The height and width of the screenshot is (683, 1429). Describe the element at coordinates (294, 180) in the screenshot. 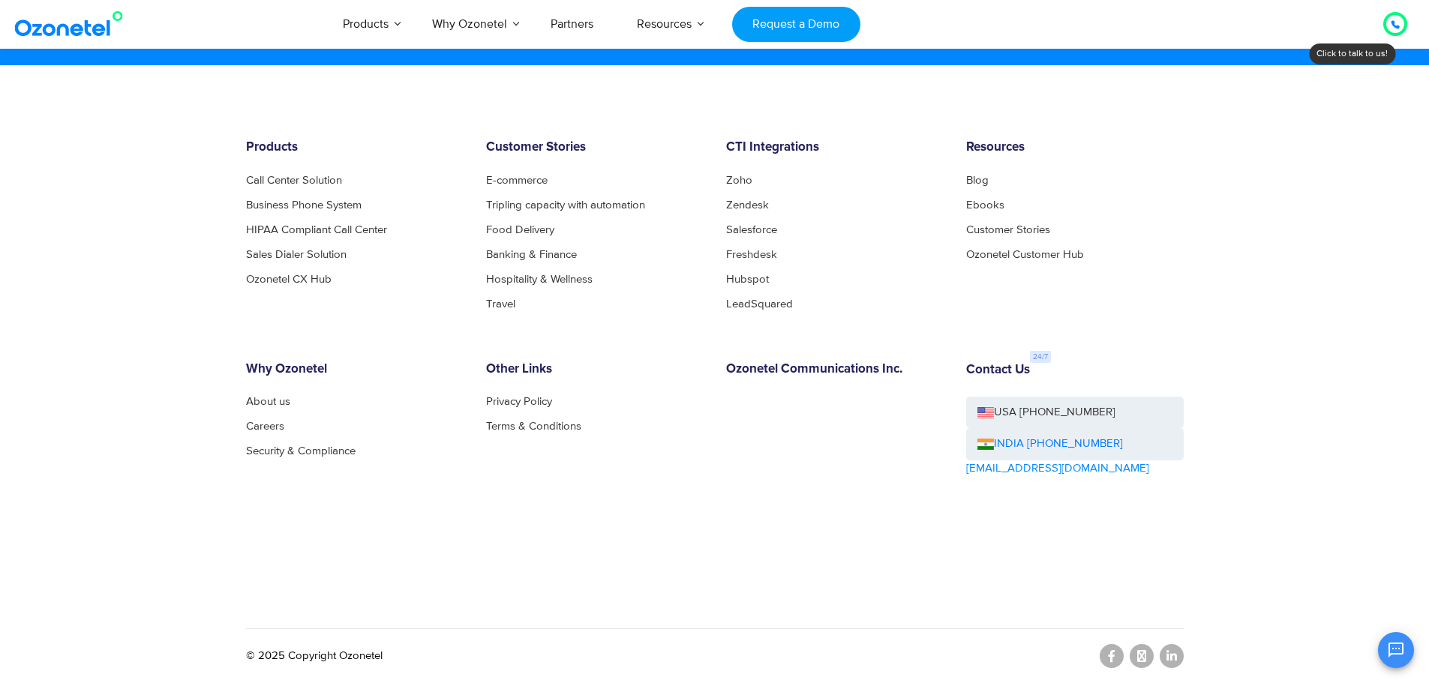

I see `a: Call Center Solution` at that location.